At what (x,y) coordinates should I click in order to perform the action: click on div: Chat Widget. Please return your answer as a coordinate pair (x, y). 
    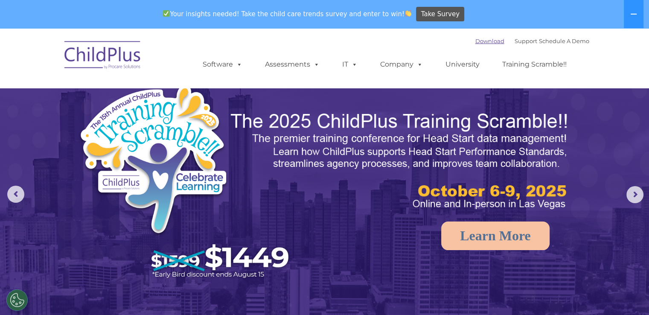
    Looking at the image, I should click on (579, 269).